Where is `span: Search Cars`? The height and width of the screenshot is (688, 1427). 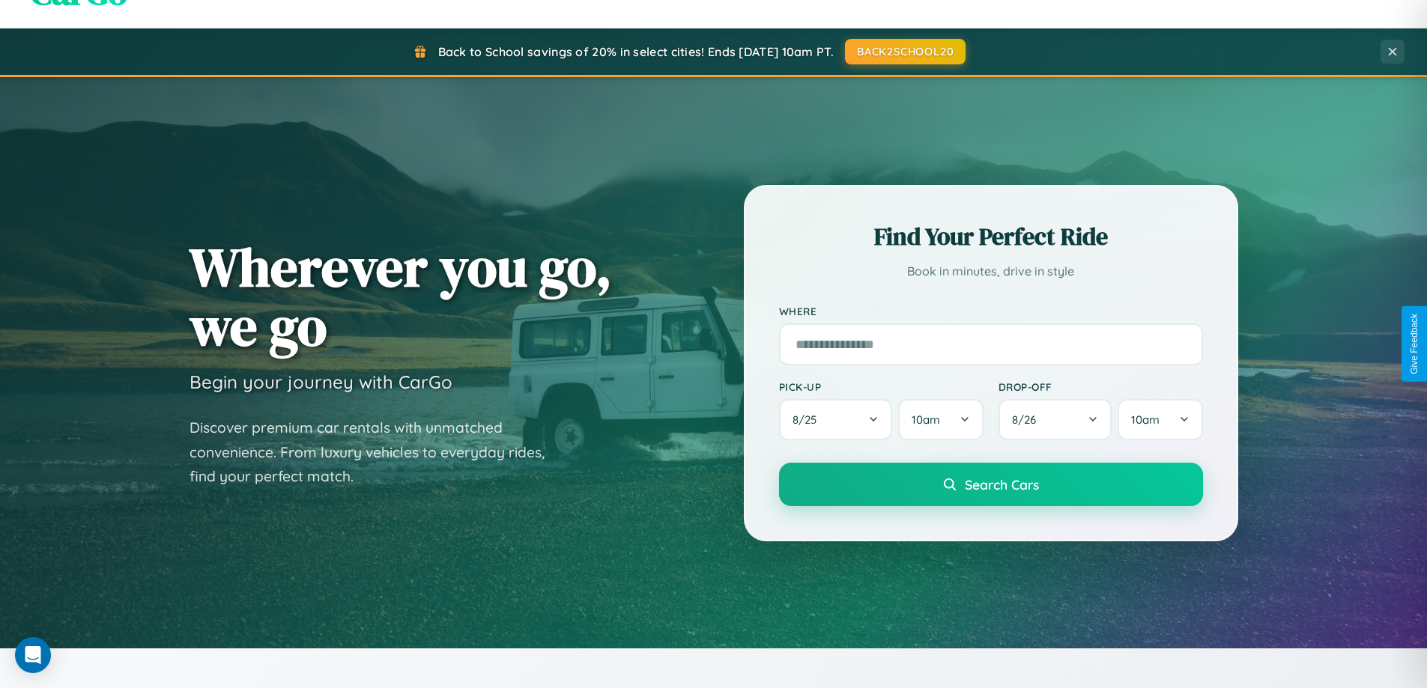
span: Search Cars is located at coordinates (1001, 485).